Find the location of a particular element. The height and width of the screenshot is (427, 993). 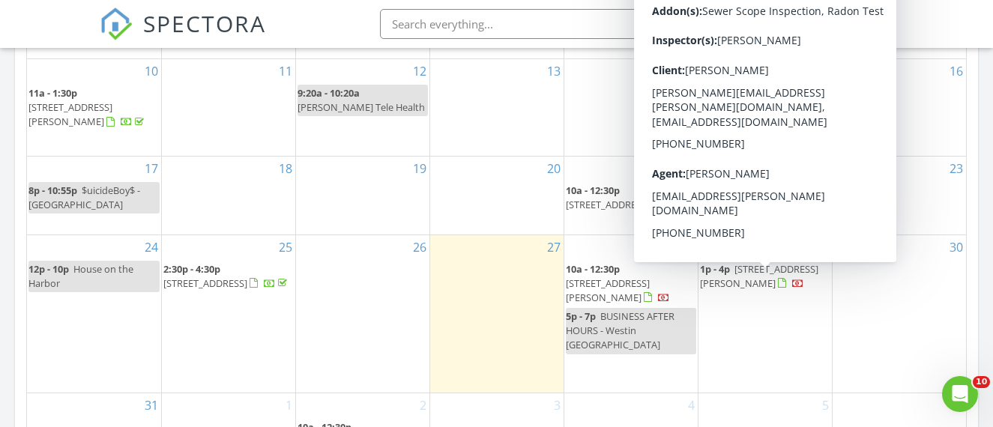

a: Go to August 23, 2025 is located at coordinates (956, 169).